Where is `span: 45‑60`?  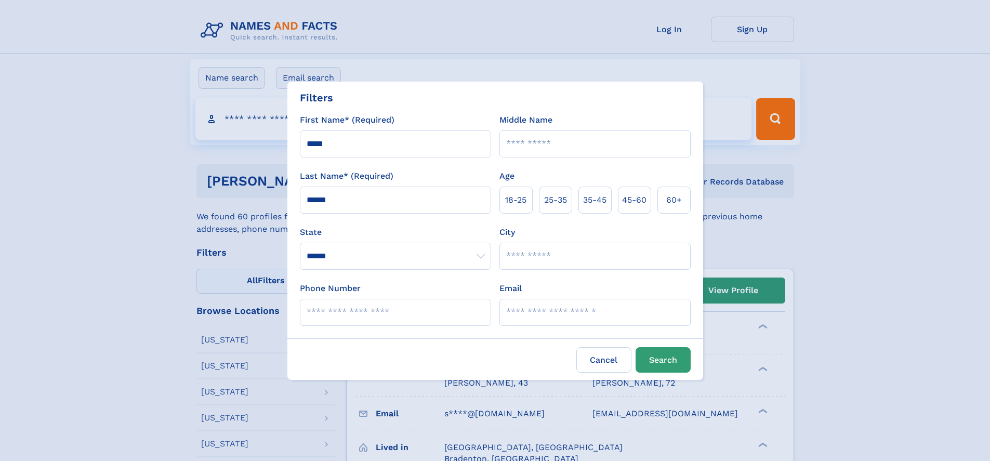
span: 45‑60 is located at coordinates (634, 200).